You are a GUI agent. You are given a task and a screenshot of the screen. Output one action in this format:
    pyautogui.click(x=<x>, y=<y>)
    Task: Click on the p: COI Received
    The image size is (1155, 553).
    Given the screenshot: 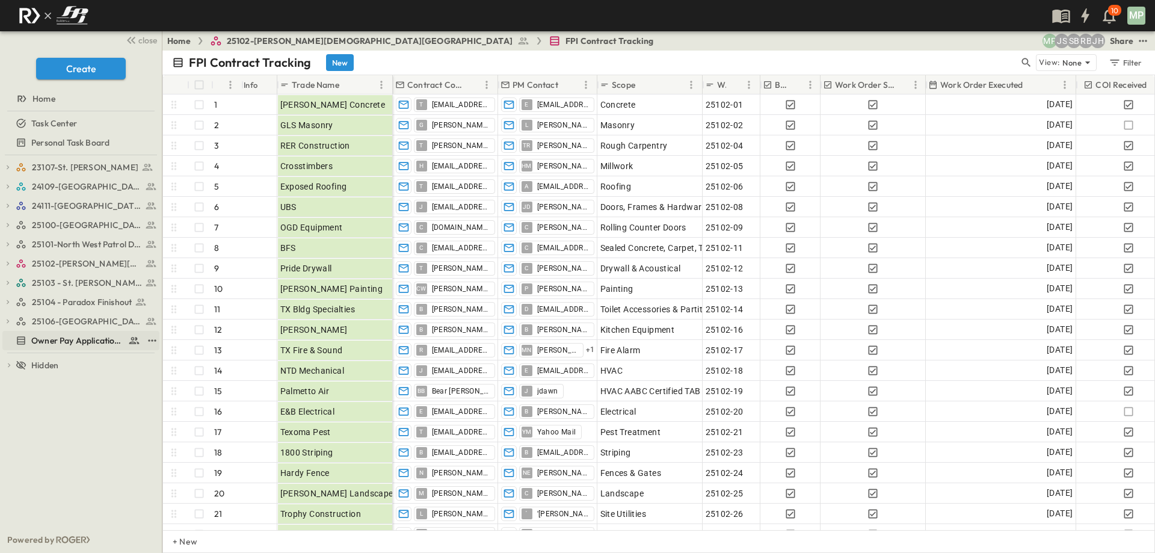 What is the action you would take?
    pyautogui.click(x=1121, y=85)
    